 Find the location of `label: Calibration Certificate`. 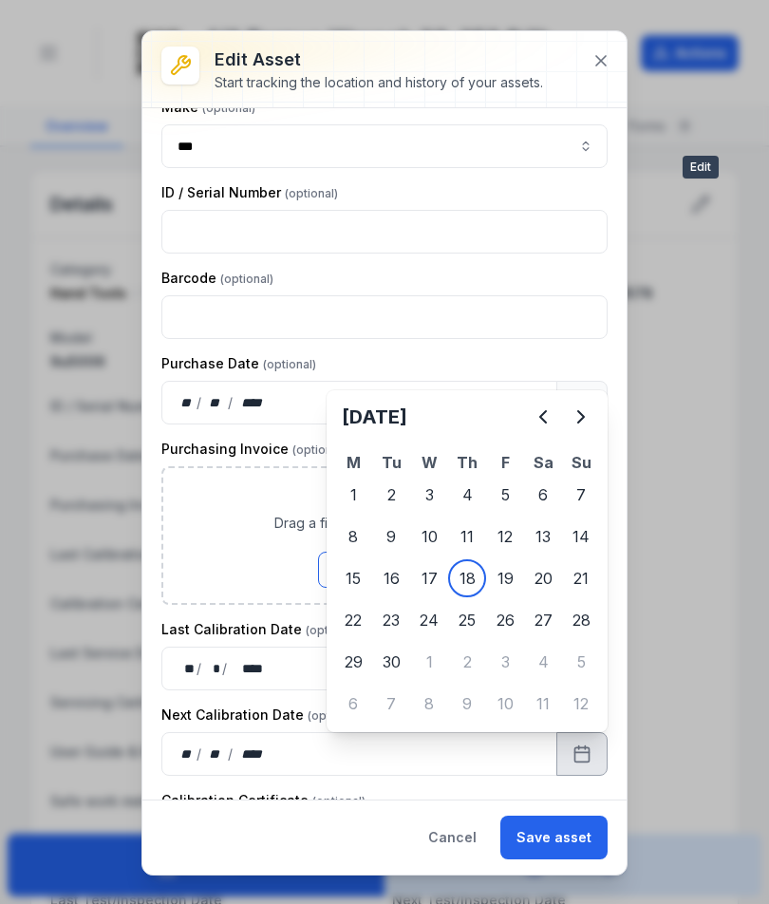

label: Calibration Certificate is located at coordinates (263, 800).